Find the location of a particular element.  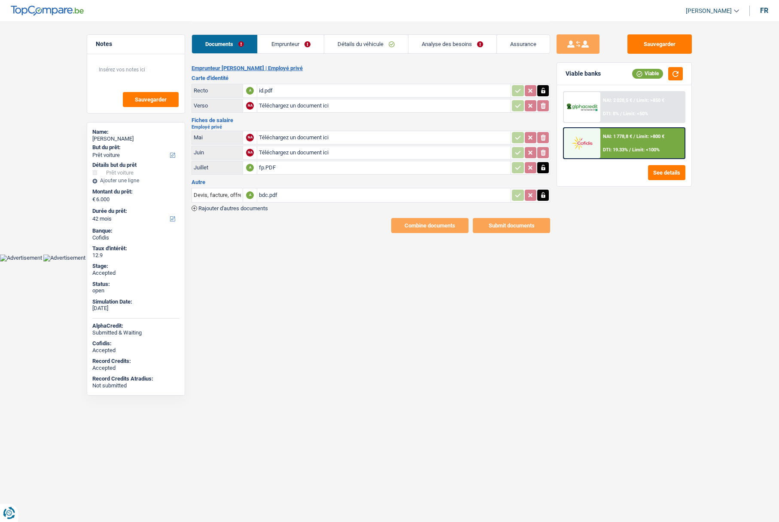

div: fr is located at coordinates (764, 10).